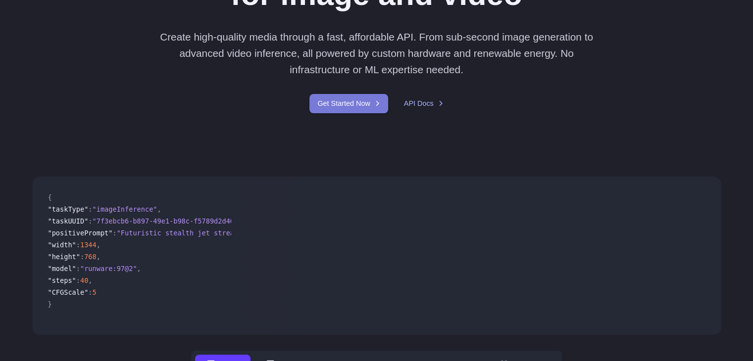  I want to click on span: 1344, so click(88, 245).